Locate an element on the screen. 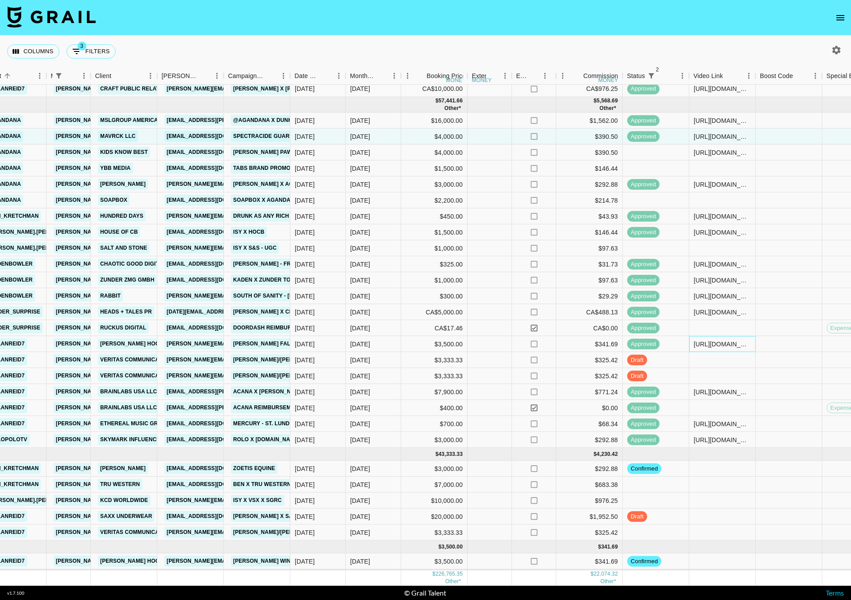  a: Kaden x Zunder Toothpicks is located at coordinates (276, 280).